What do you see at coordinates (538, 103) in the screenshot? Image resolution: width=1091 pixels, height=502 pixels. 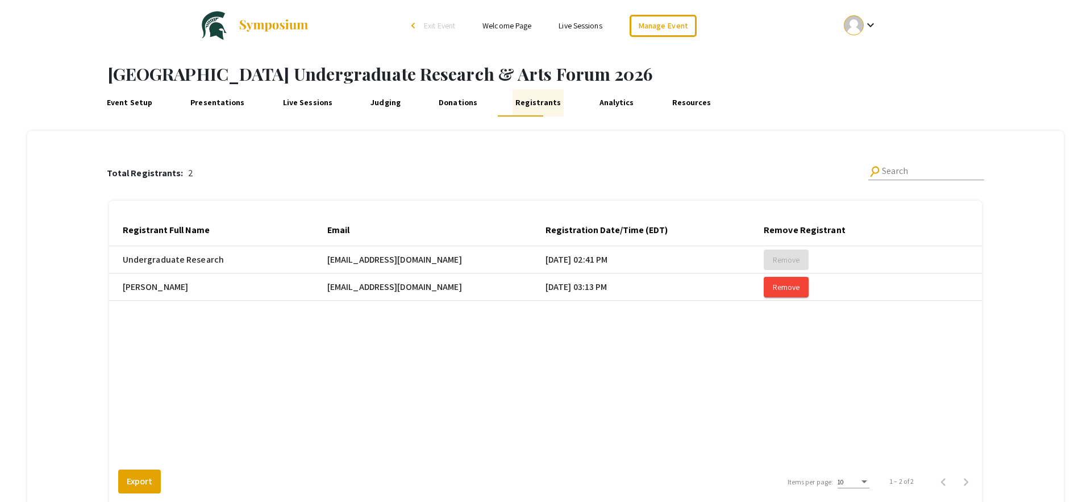 I see `a: Registrants` at bounding box center [538, 103].